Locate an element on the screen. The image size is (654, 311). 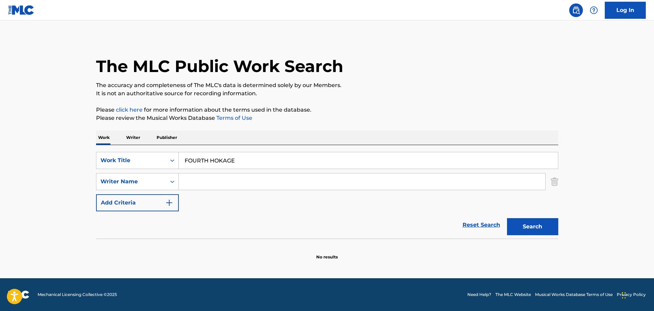
a: Log In is located at coordinates (625, 10).